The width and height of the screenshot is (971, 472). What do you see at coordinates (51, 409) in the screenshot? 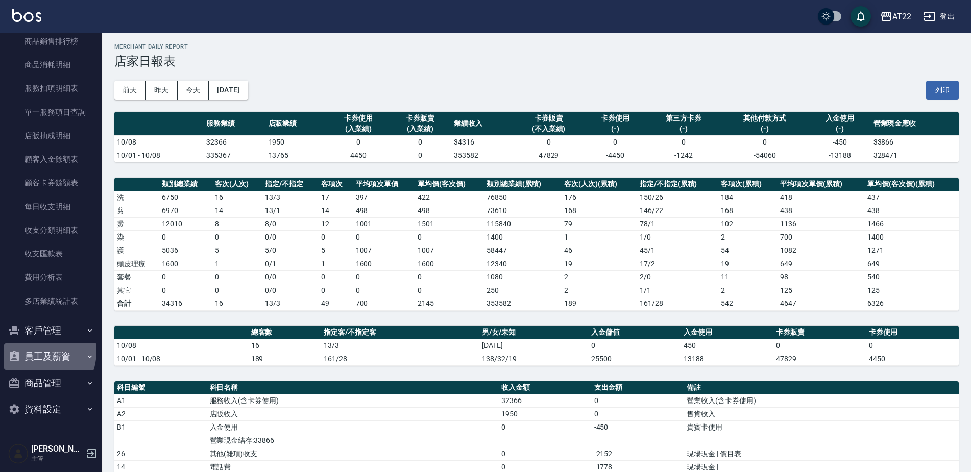
I see `button: 資料設定` at bounding box center [51, 409].